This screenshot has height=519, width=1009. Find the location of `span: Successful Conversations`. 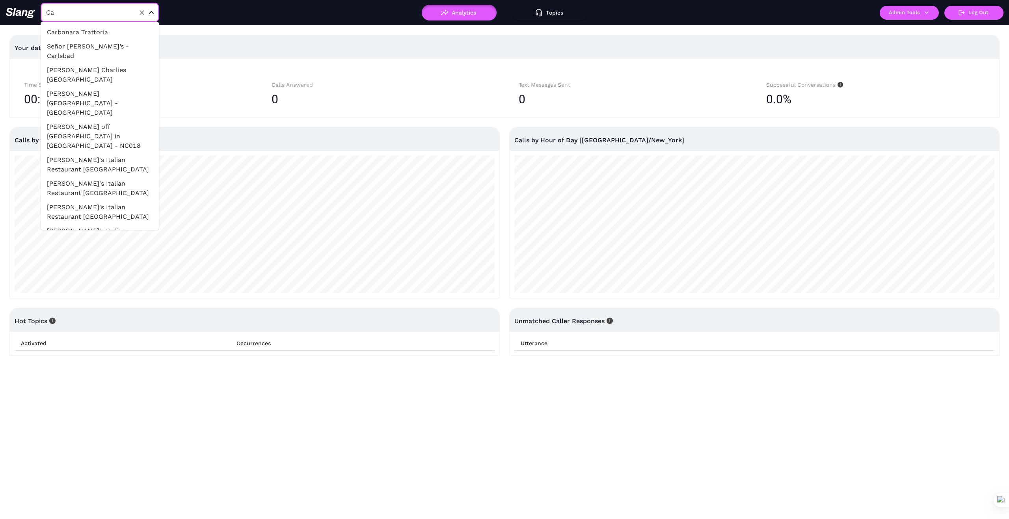

span: Successful Conversations is located at coordinates (804, 85).